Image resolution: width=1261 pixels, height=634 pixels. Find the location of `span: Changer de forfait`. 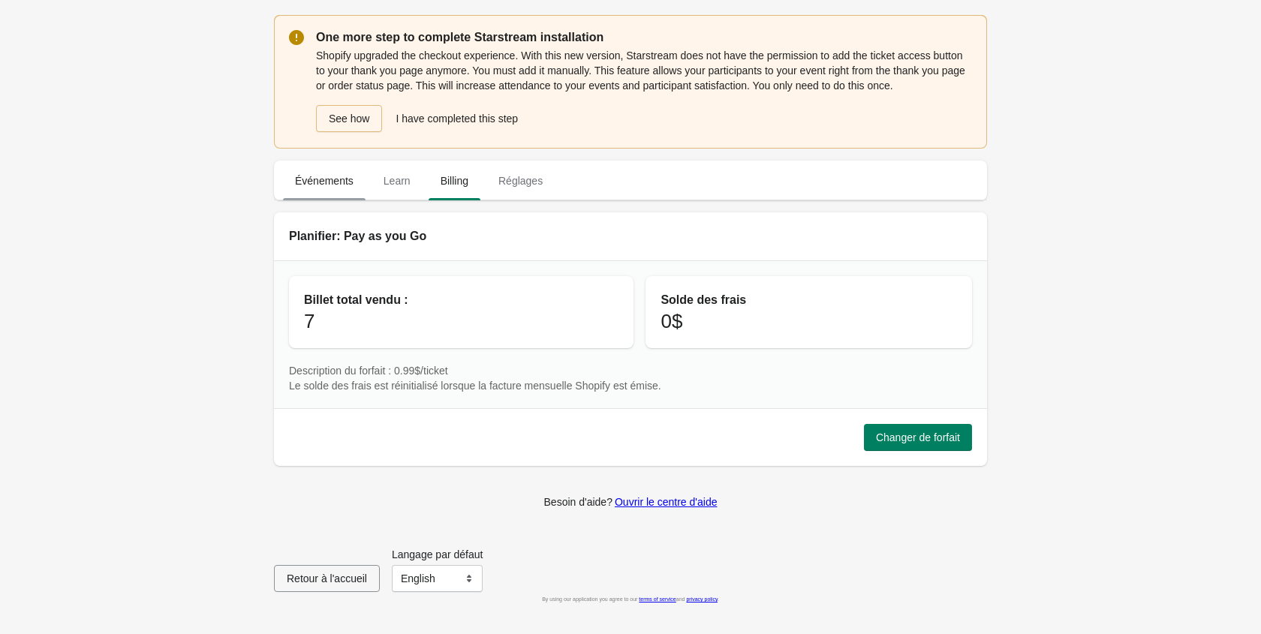

span: Changer de forfait is located at coordinates (918, 438).